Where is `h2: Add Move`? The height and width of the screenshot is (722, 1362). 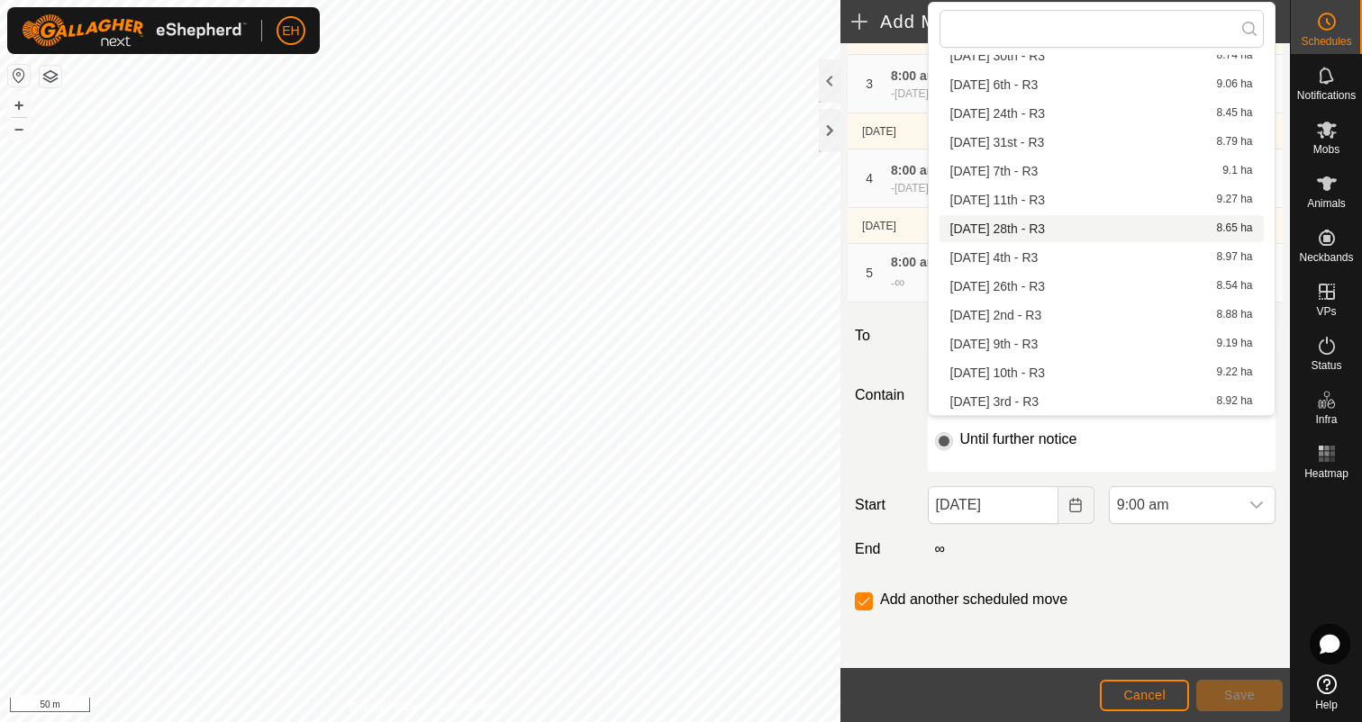 h2: Add Move is located at coordinates (1025, 22).